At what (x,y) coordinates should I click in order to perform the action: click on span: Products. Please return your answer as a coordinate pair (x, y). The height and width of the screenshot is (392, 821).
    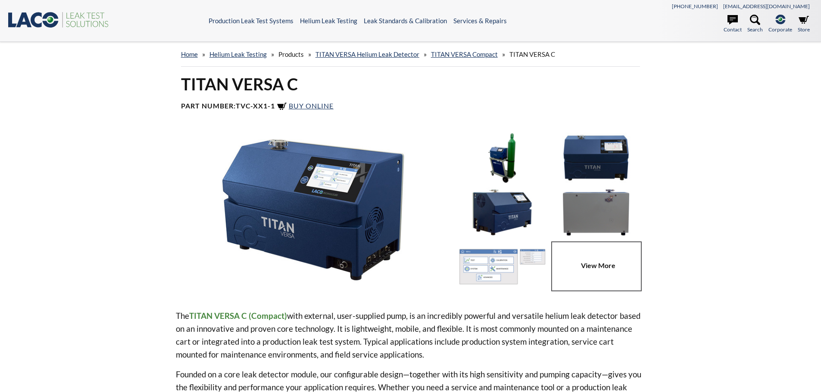
    Looking at the image, I should click on (291, 54).